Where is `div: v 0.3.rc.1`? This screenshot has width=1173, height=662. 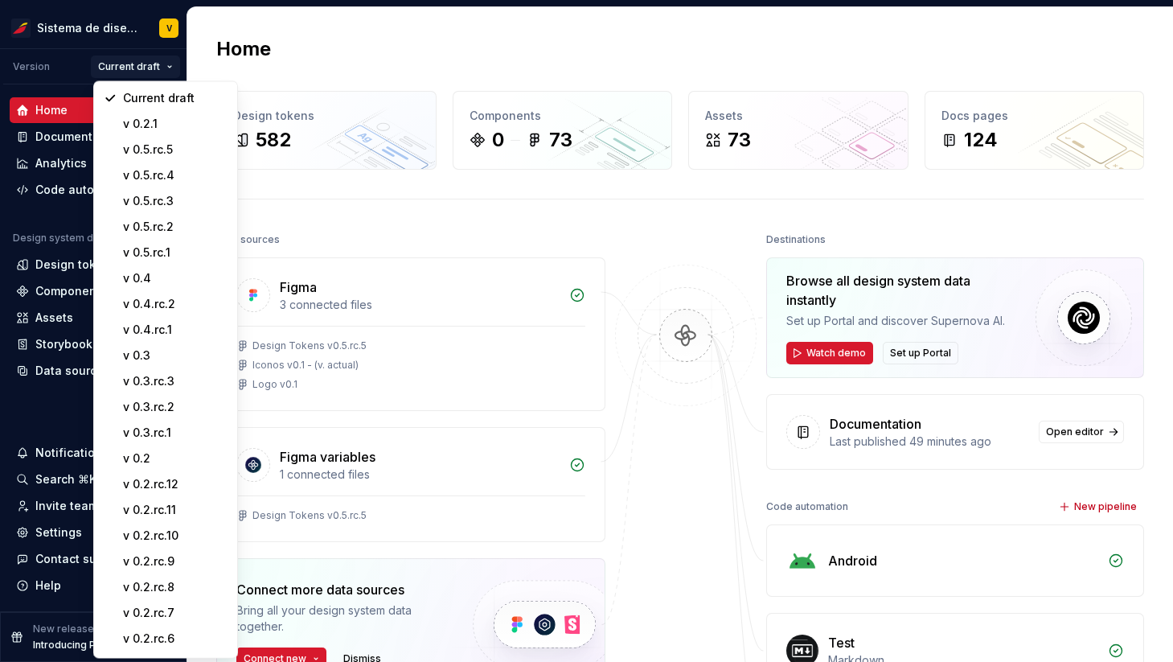
div: v 0.3.rc.1 is located at coordinates (175, 433).